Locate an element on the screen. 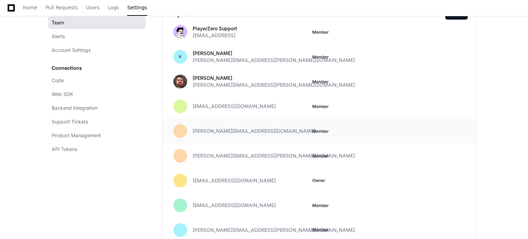 This screenshot has width=528, height=239. span: Web SDK is located at coordinates (62, 94).